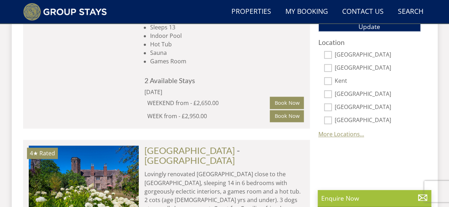  What do you see at coordinates (306, 12) in the screenshot?
I see `a: My Booking` at bounding box center [306, 12].